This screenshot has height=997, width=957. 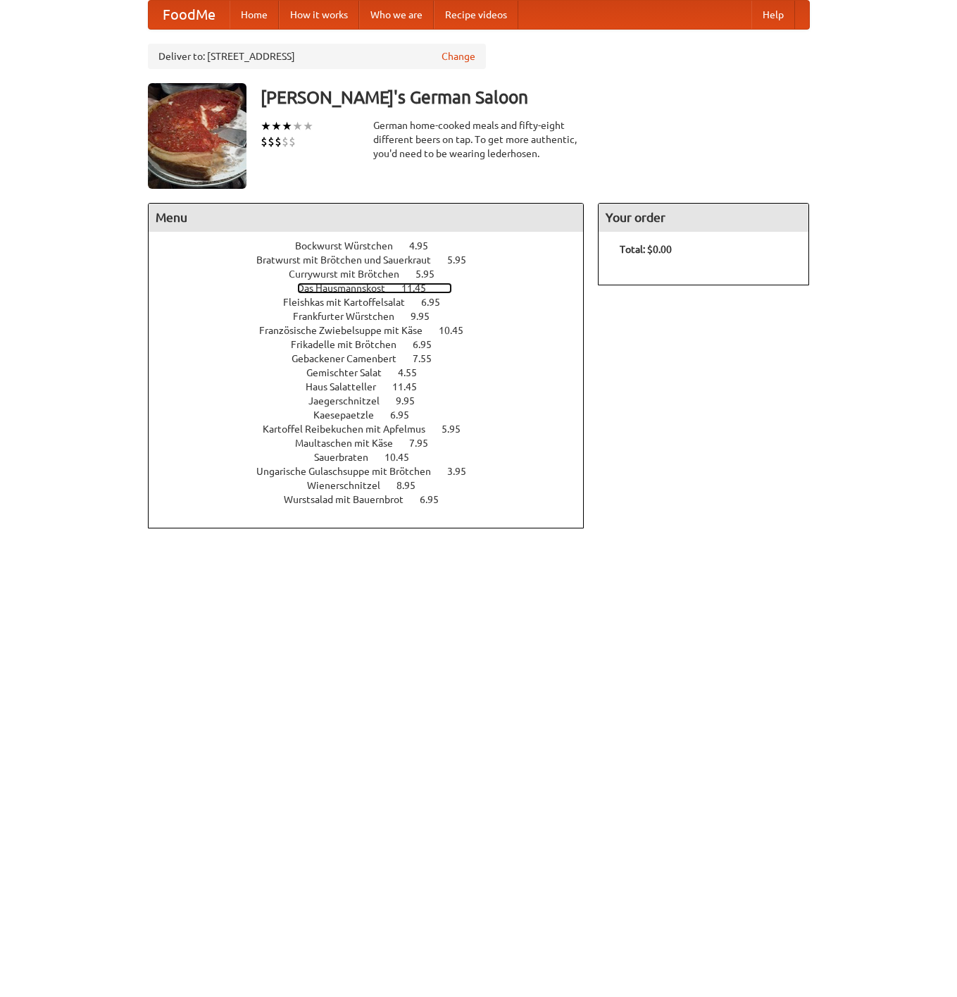 What do you see at coordinates (476, 15) in the screenshot?
I see `a: Recipe videos` at bounding box center [476, 15].